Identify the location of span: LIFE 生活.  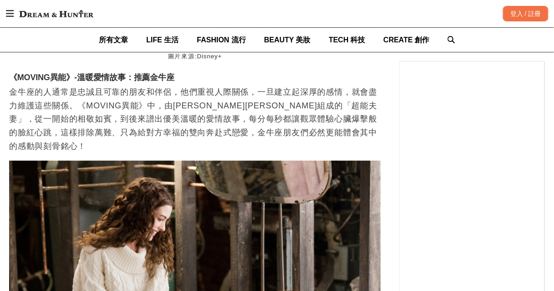
(162, 40).